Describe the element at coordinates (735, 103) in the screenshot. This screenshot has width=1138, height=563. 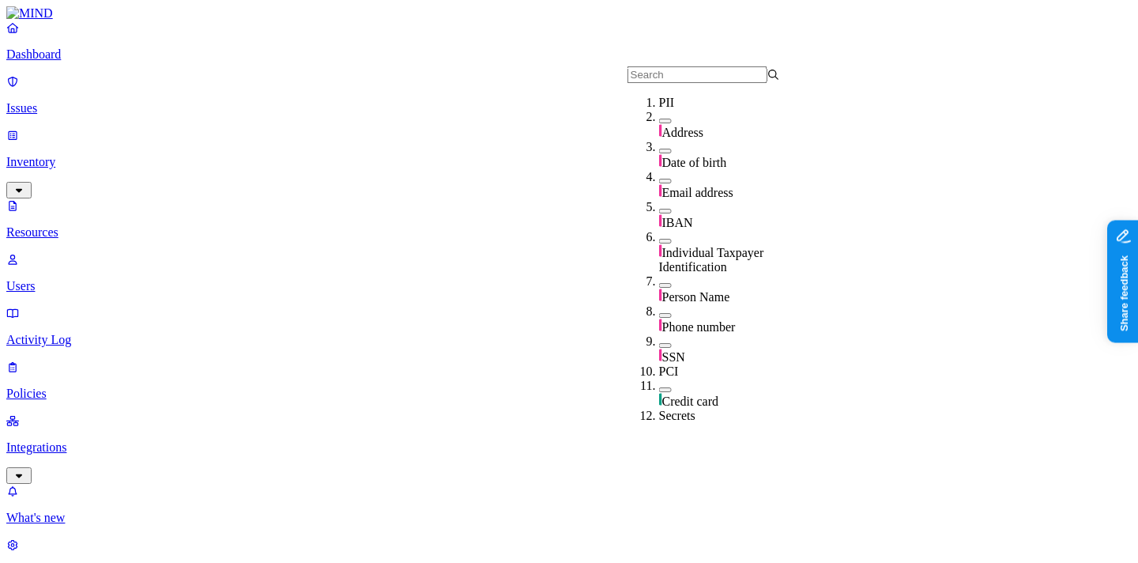
I see `div: PII` at that location.